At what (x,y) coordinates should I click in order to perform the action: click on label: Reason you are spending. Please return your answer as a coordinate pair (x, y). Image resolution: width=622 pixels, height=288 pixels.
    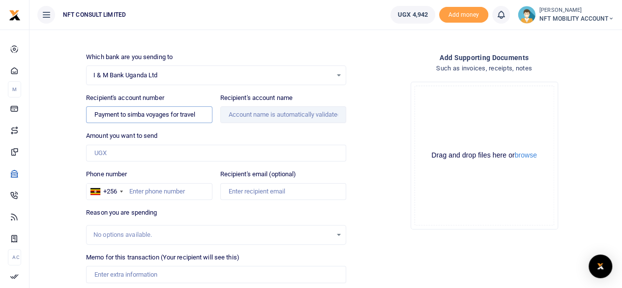
    Looking at the image, I should click on (121, 212).